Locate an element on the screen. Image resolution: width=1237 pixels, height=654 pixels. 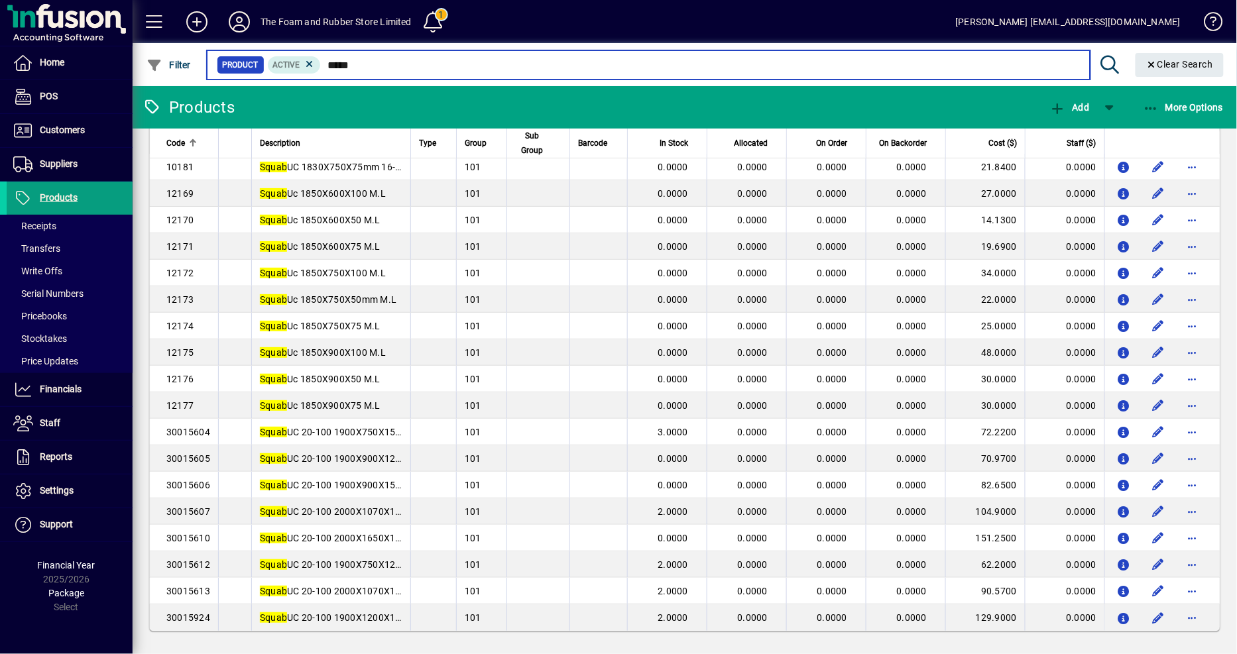
span: Sub Group is located at coordinates (532, 143).